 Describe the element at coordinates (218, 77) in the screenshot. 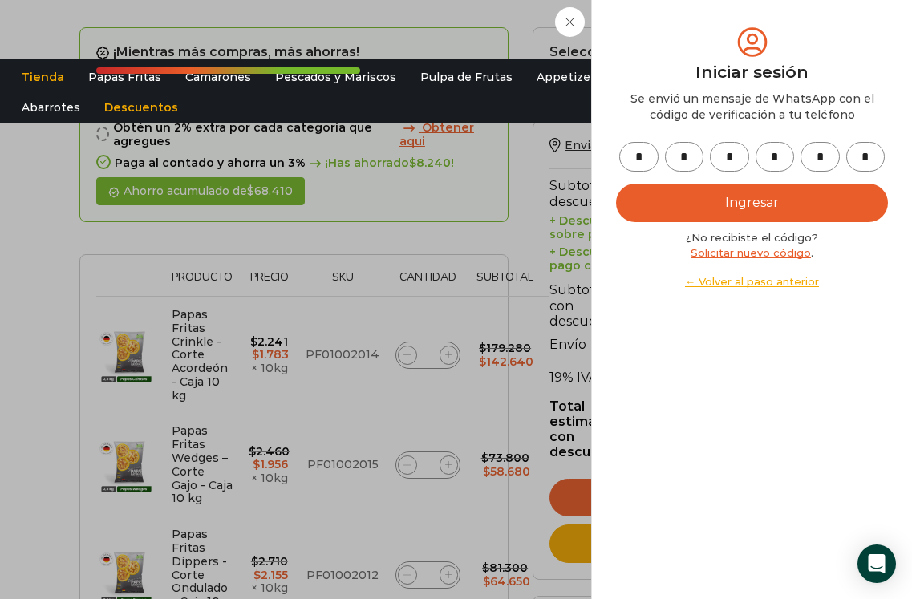

I see `a: Camarones` at that location.